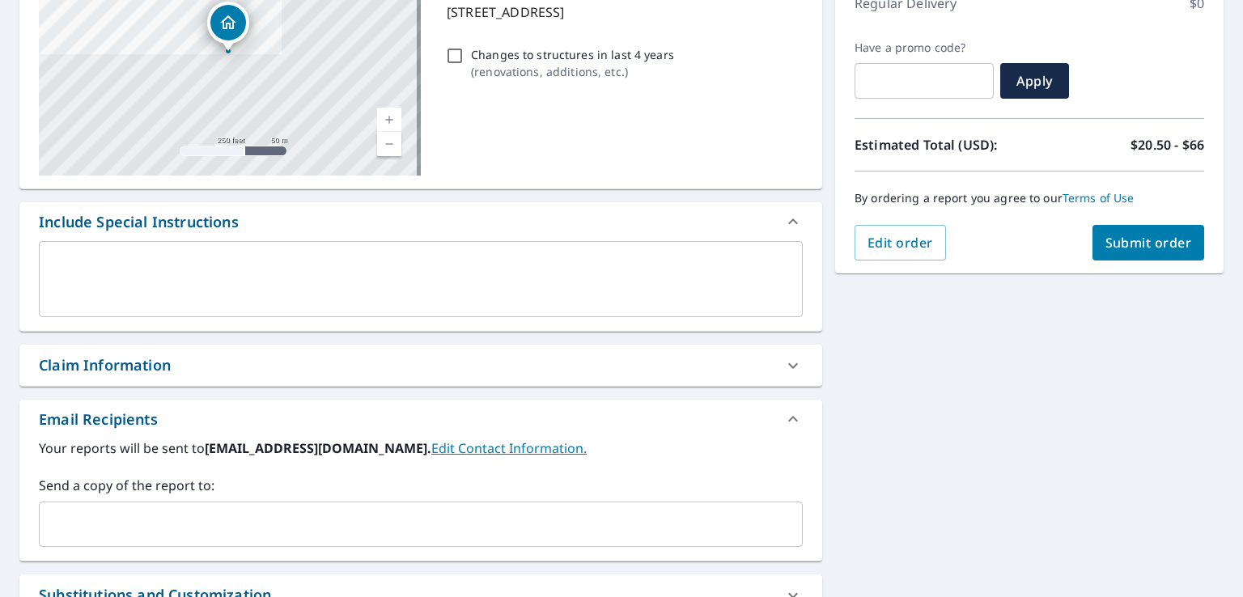 Image resolution: width=1243 pixels, height=597 pixels. I want to click on a: Current Level 17, Zoom In, so click(389, 120).